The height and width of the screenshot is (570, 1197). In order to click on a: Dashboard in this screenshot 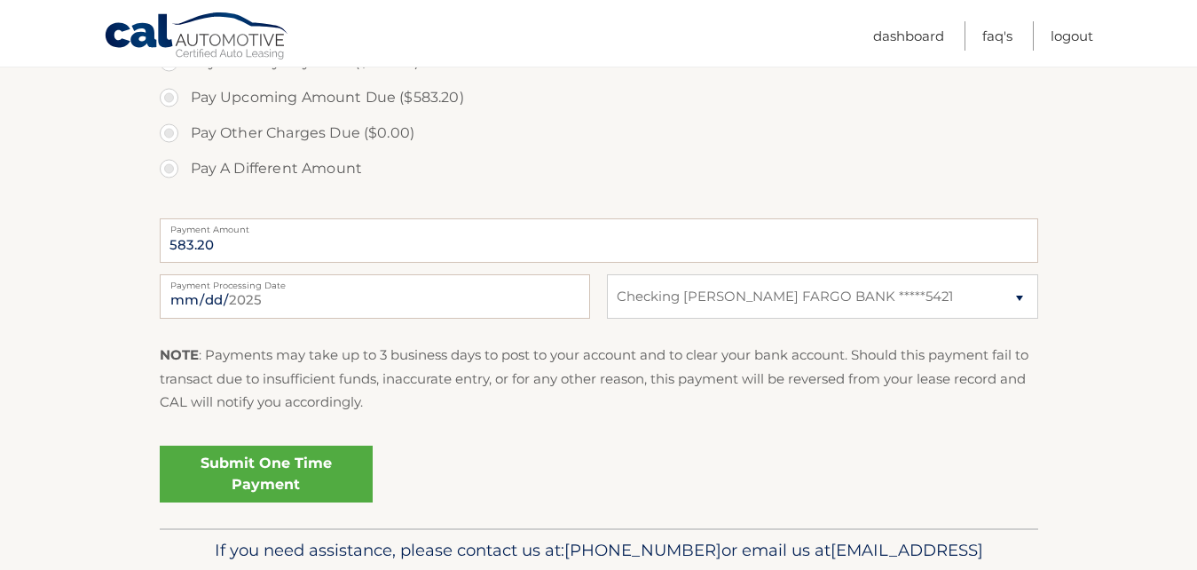, I will do `click(909, 36)`.